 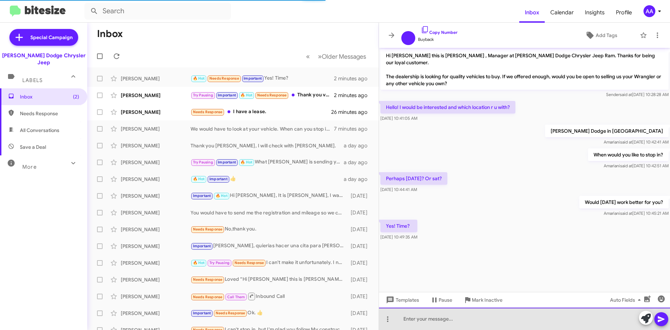 What do you see at coordinates (627, 300) in the screenshot?
I see `button: Auto Fields` at bounding box center [627, 300].